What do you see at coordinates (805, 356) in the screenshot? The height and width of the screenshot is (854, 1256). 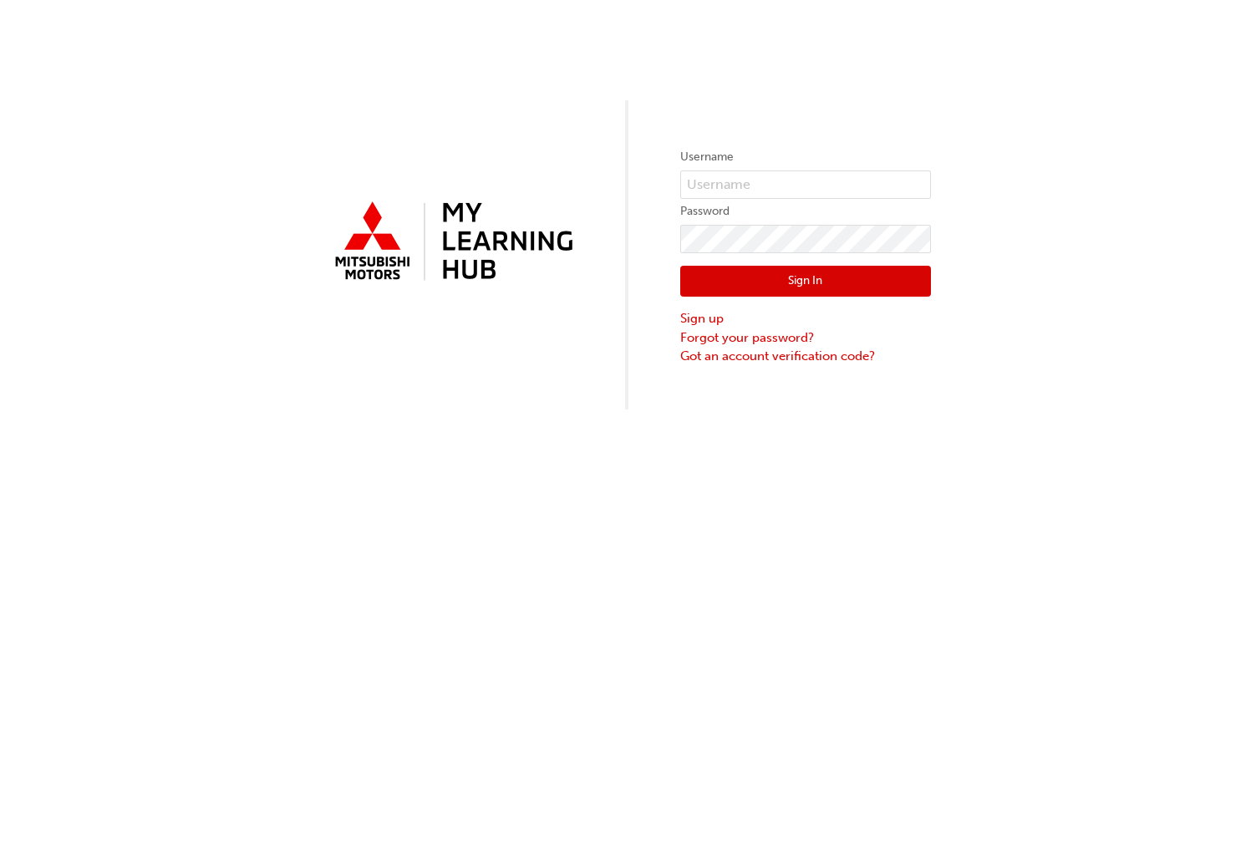 I see `a: Got an account verification code?` at bounding box center [805, 356].